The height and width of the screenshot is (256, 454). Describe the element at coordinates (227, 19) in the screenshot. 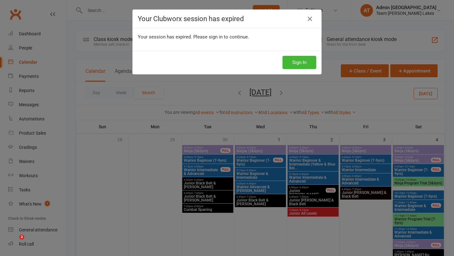

I see `h4: Your Clubworx session has expired` at that location.